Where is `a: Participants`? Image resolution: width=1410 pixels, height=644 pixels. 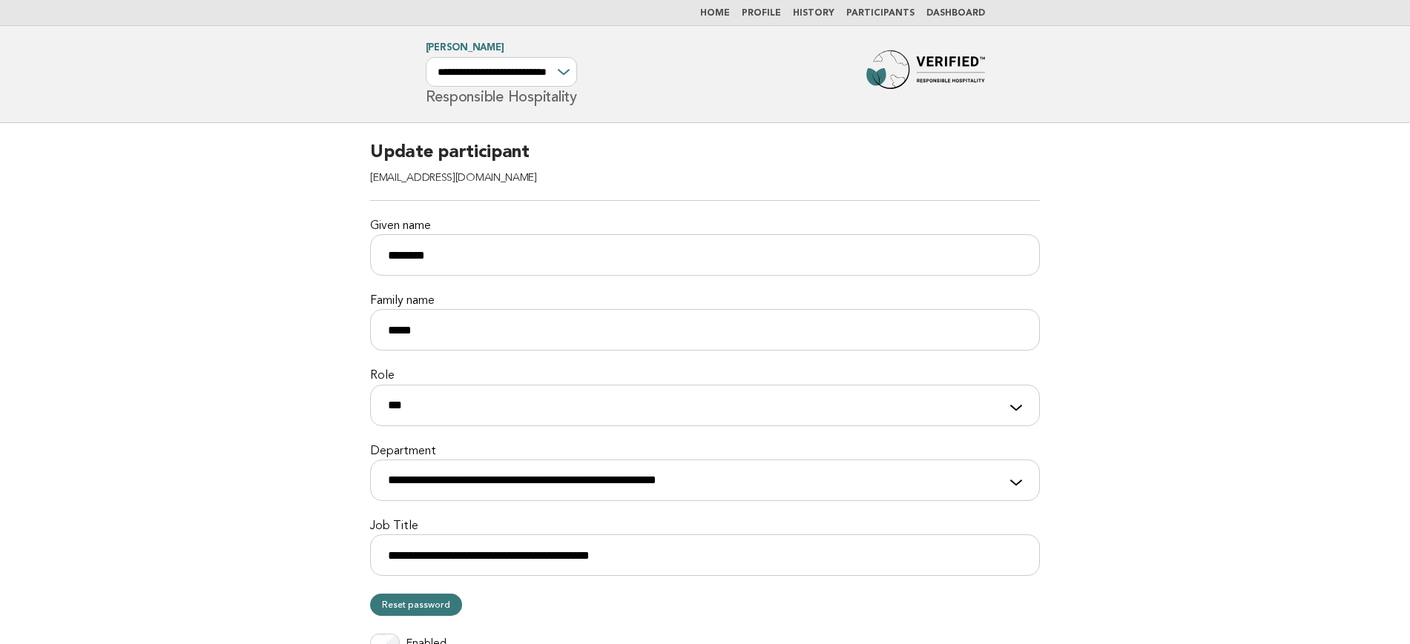
a: Participants is located at coordinates (880, 13).